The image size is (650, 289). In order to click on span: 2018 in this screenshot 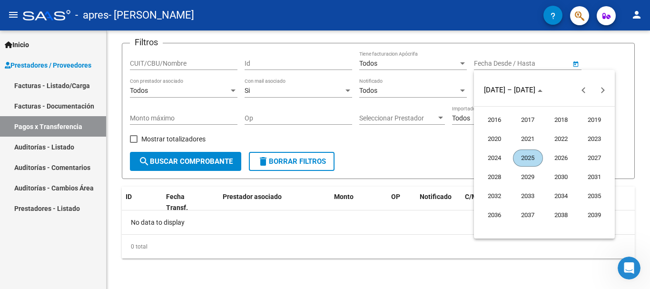, I will do `click(561, 120)`.